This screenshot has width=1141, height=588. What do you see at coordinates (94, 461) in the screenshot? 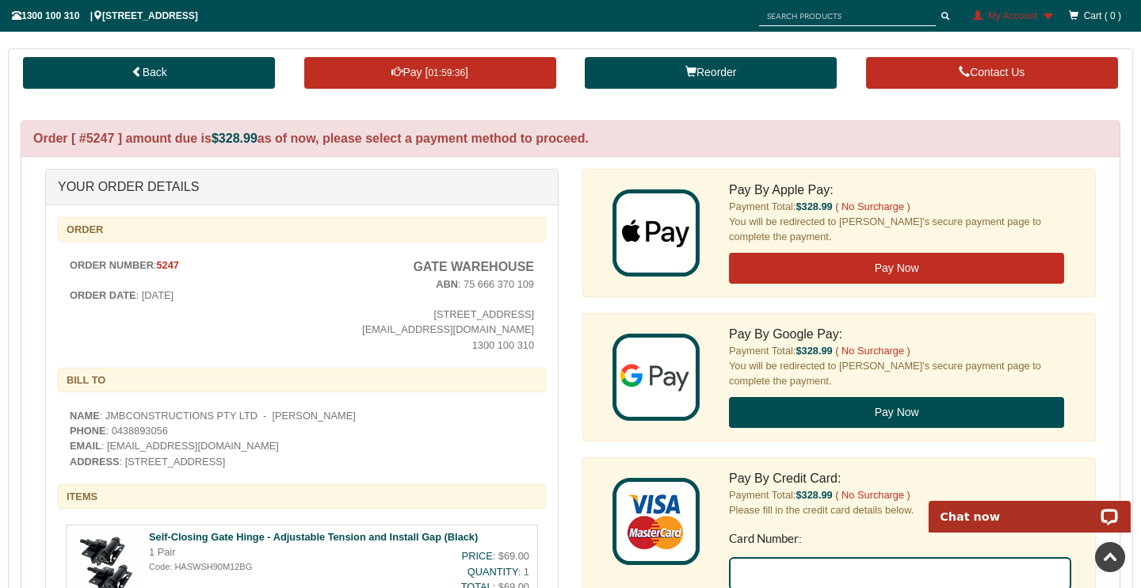
I see `b: ADDRESS` at bounding box center [94, 461].